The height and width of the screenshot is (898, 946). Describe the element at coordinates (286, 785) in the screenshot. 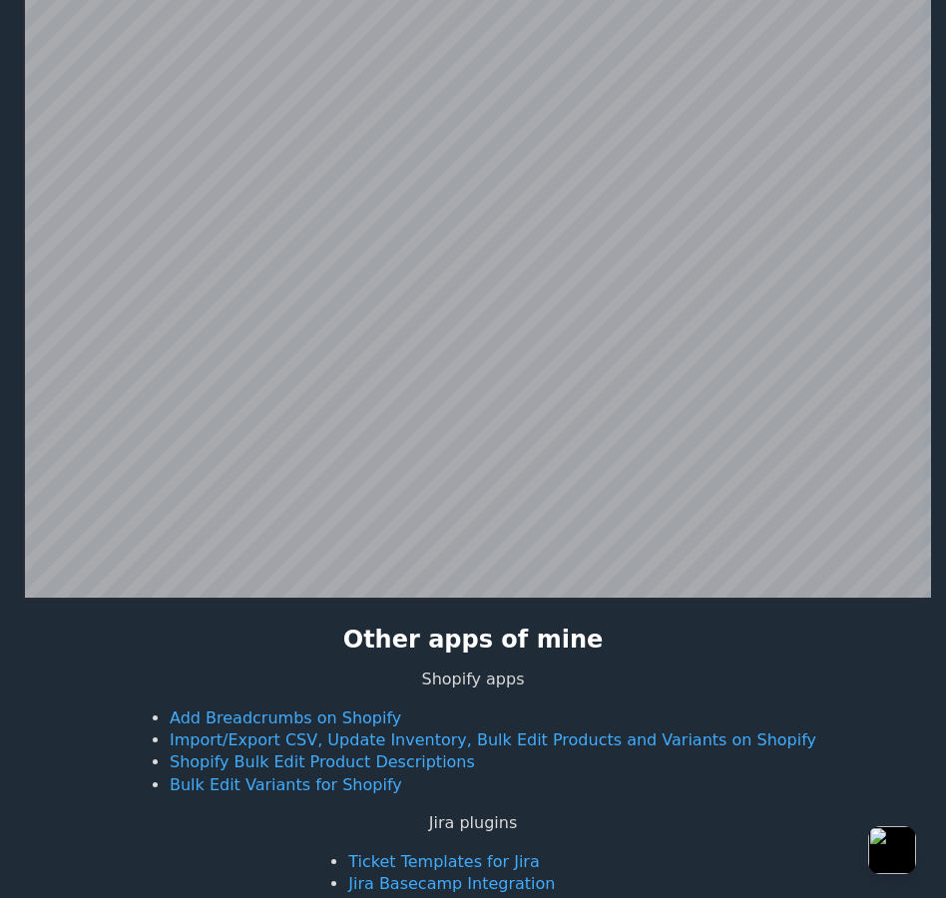

I see `a: Bulk Edit Variants for Shopify` at that location.